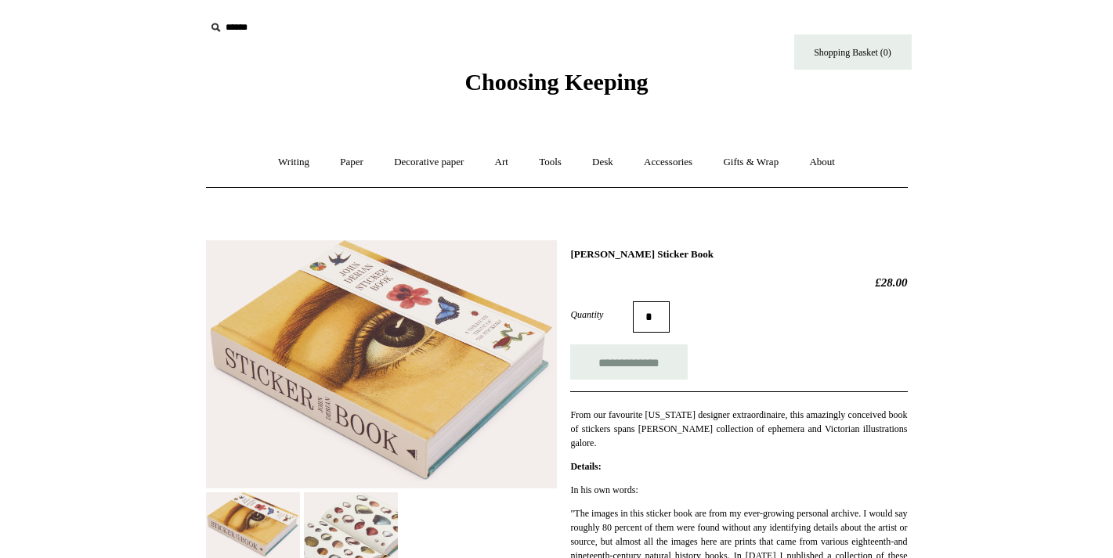  I want to click on label: Quantity, so click(601, 315).